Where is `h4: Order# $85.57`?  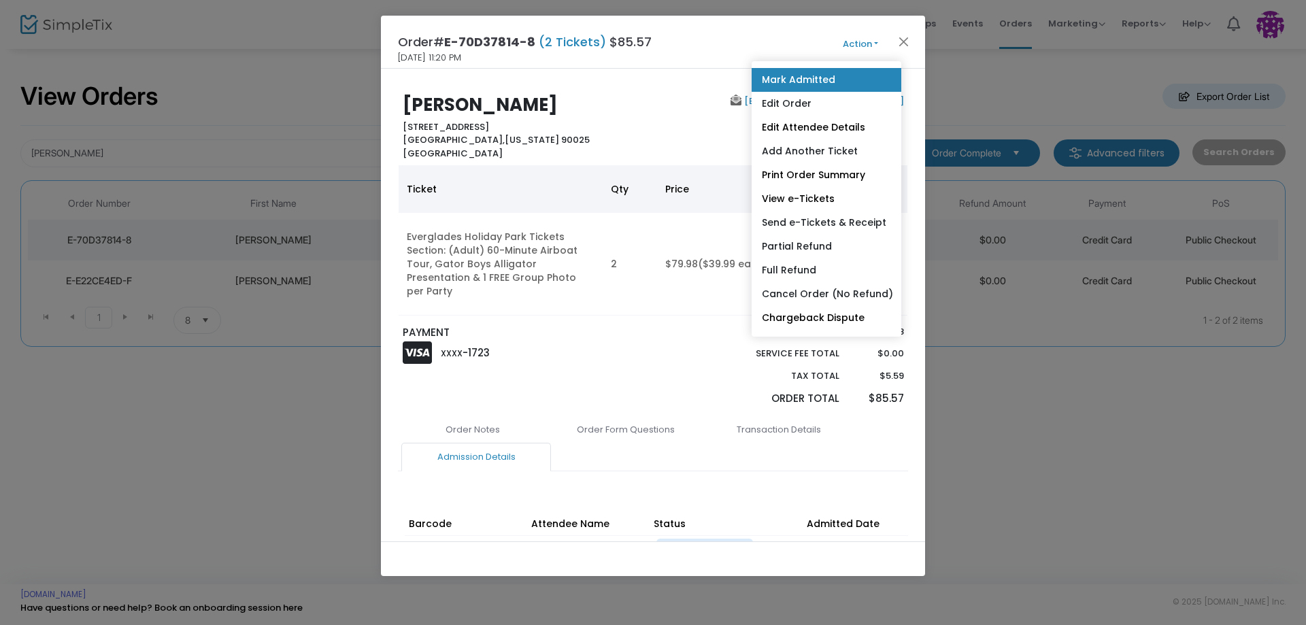 h4: Order# $85.57 is located at coordinates (525, 42).